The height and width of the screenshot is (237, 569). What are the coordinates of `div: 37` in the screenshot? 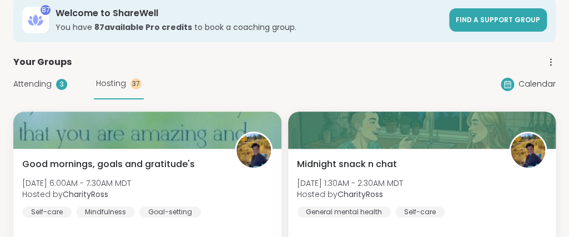 It's located at (136, 84).